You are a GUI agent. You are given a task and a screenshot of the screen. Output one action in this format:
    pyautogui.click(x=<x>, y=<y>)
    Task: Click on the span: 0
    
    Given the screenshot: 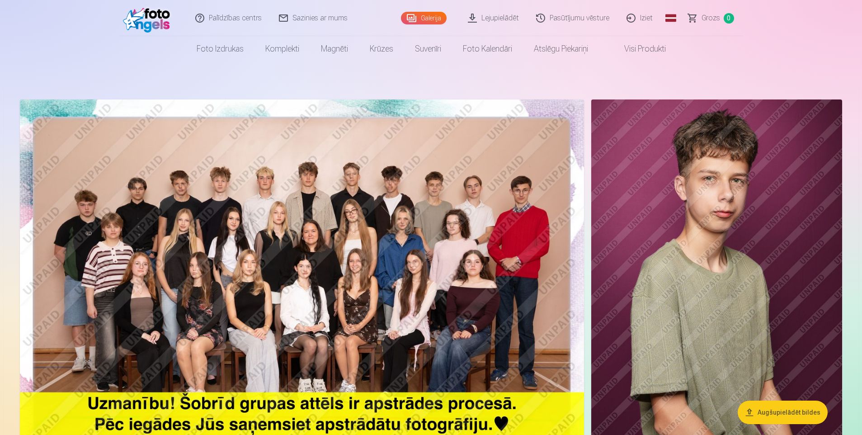 What is the action you would take?
    pyautogui.click(x=729, y=18)
    